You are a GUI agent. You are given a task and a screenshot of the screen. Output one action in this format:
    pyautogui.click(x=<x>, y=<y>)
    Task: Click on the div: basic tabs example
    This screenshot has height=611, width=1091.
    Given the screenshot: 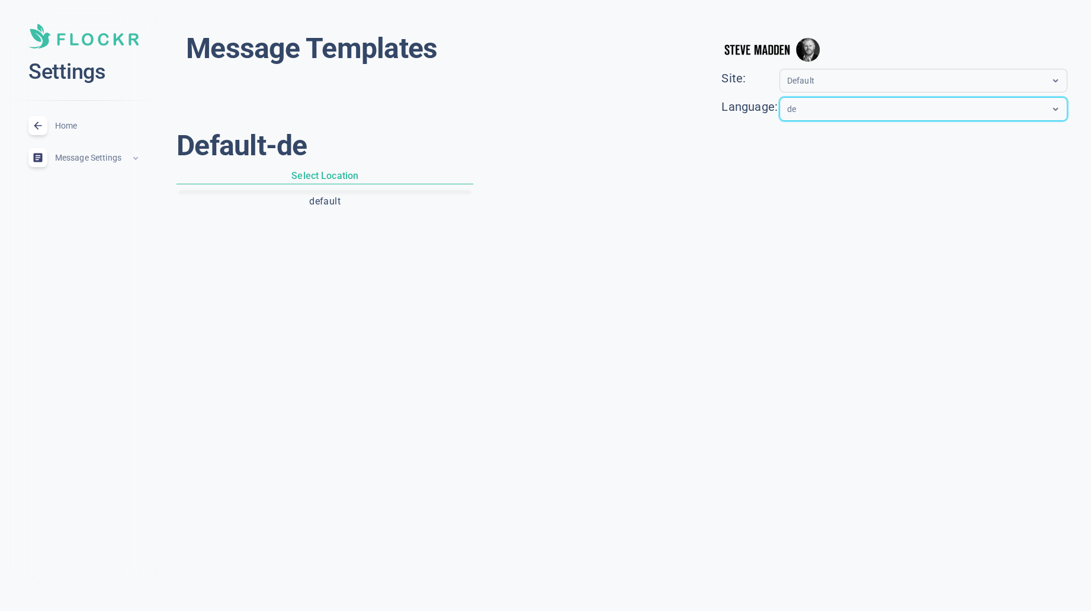 What is the action you would take?
    pyautogui.click(x=325, y=207)
    